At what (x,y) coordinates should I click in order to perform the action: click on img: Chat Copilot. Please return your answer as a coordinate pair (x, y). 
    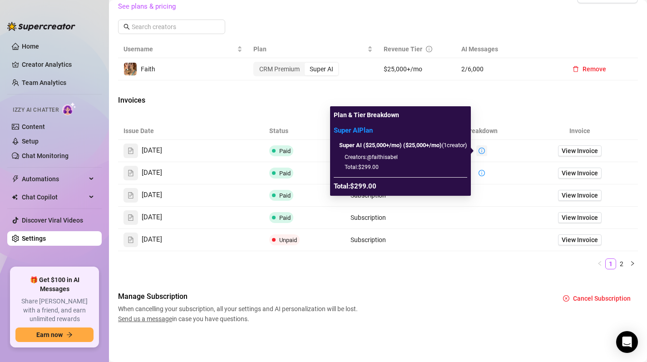
    Looking at the image, I should click on (15, 197).